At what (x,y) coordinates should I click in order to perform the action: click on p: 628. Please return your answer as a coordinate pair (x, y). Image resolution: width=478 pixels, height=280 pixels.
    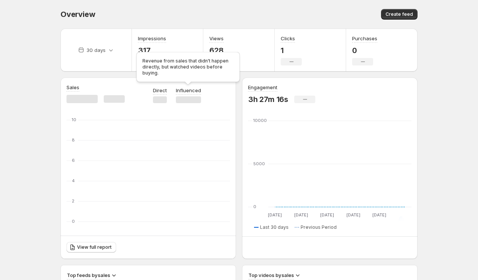
    Looking at the image, I should click on (220, 50).